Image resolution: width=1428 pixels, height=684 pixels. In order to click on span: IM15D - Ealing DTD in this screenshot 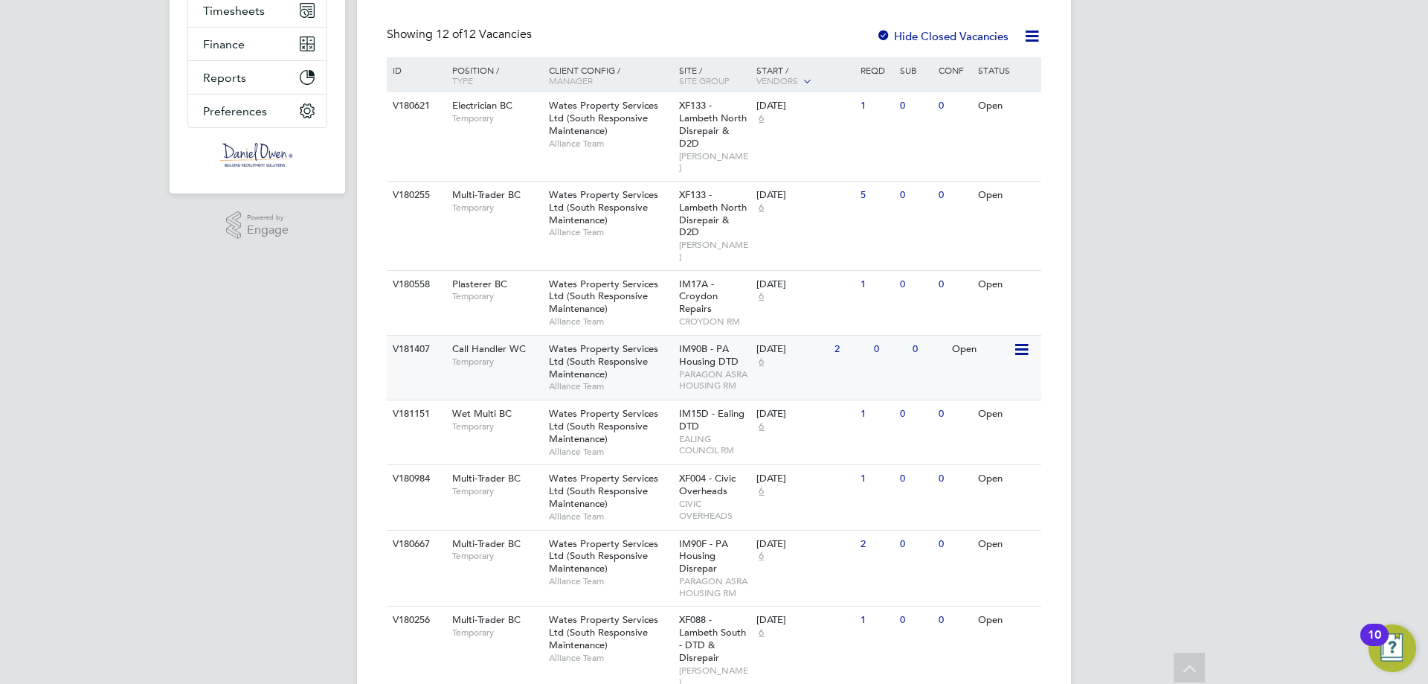, I will do `click(712, 420)`.